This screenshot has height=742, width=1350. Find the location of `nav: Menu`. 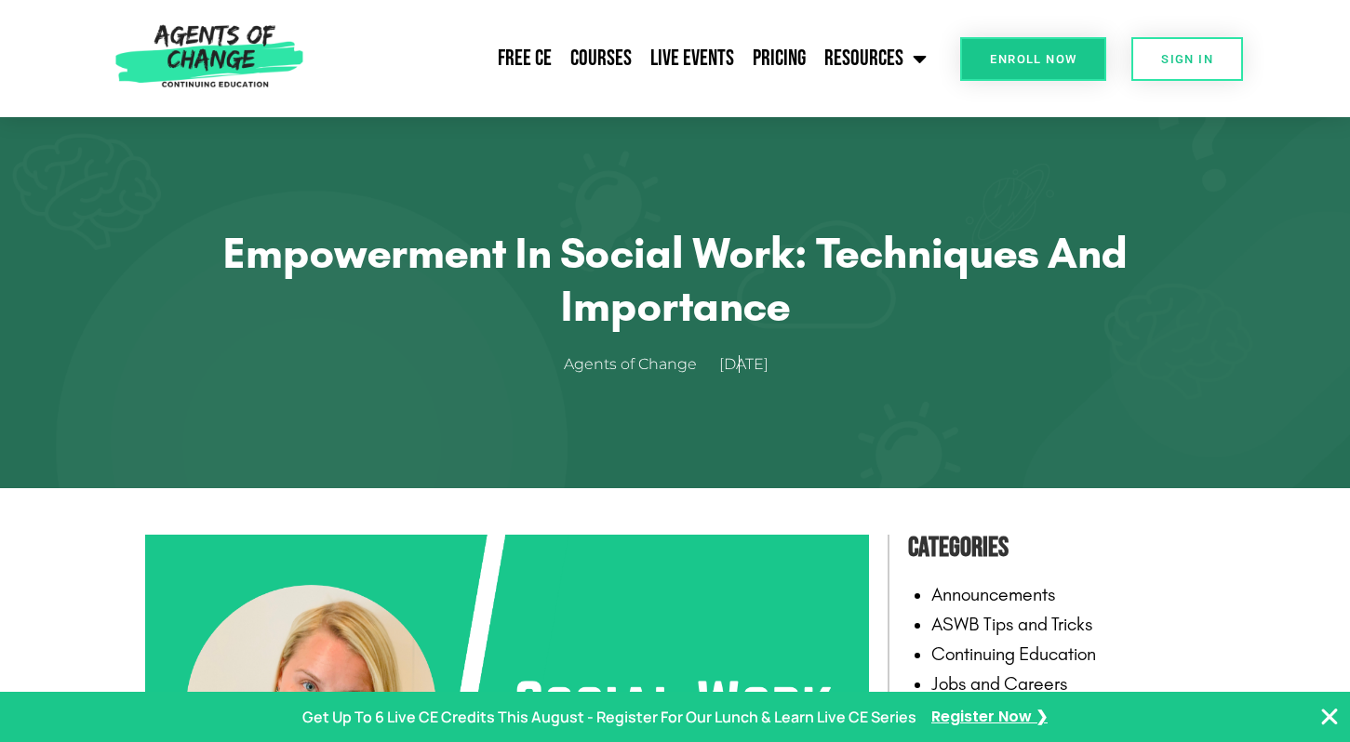

nav: Menu is located at coordinates (624, 59).